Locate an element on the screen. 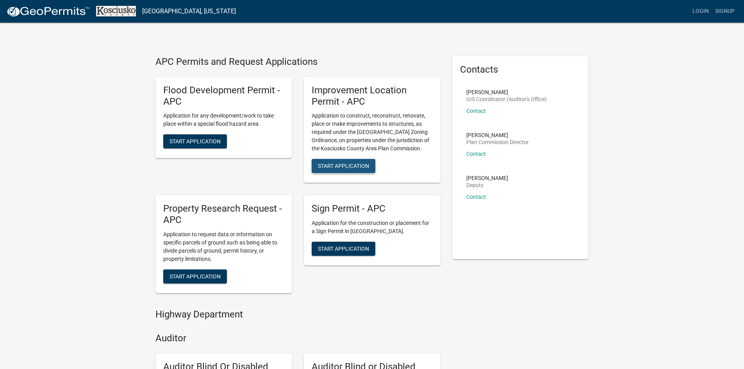 This screenshot has width=744, height=369. p: GIS Coordinator (Auditor's Office) is located at coordinates (507, 99).